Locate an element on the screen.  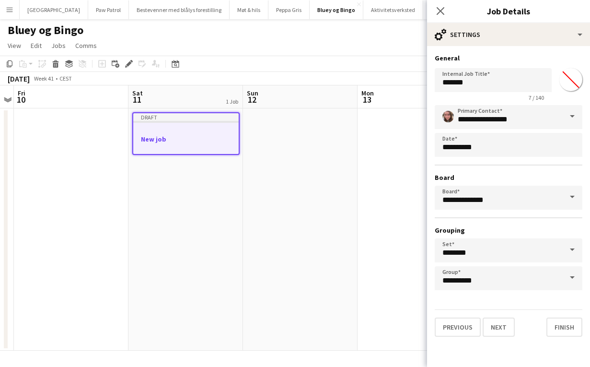
span: 11 is located at coordinates (137, 99).